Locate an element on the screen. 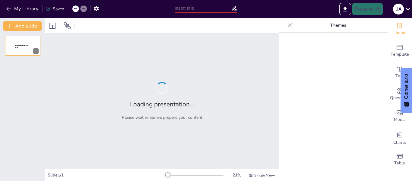 The width and height of the screenshot is (412, 181). button: Export to PowerPoint is located at coordinates (345, 9).